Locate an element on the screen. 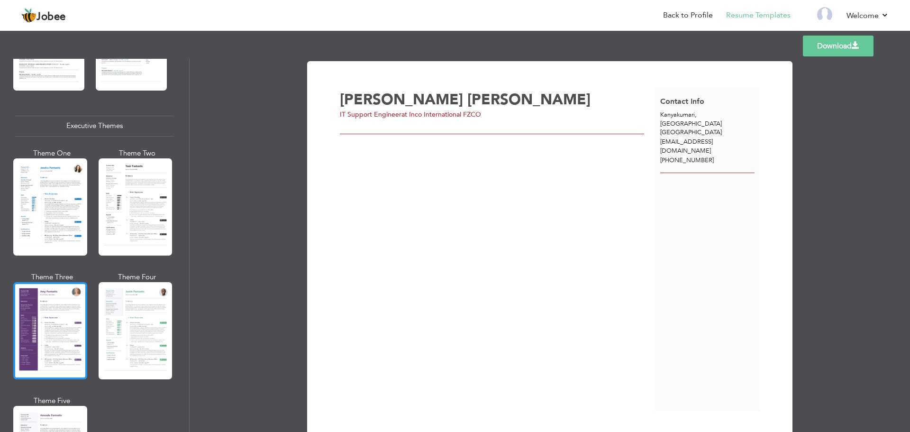 The width and height of the screenshot is (910, 432). div: Theme One is located at coordinates (52, 153).